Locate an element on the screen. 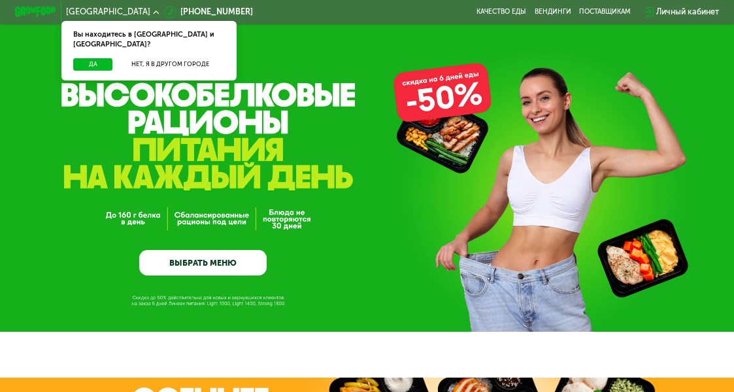  div: поставщикам is located at coordinates (605, 12).